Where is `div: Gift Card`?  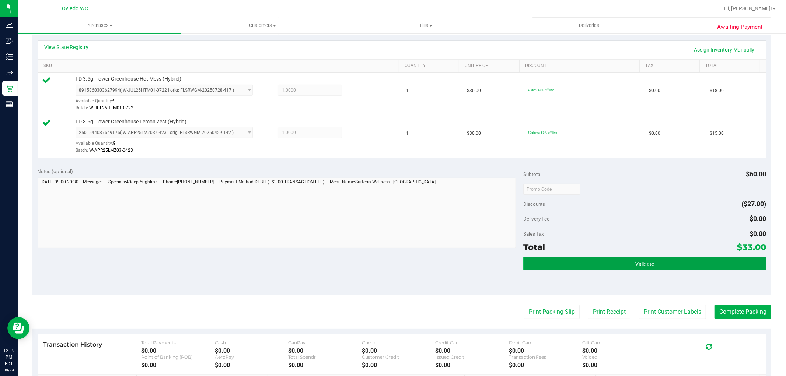 div: Gift Card is located at coordinates (619, 343).